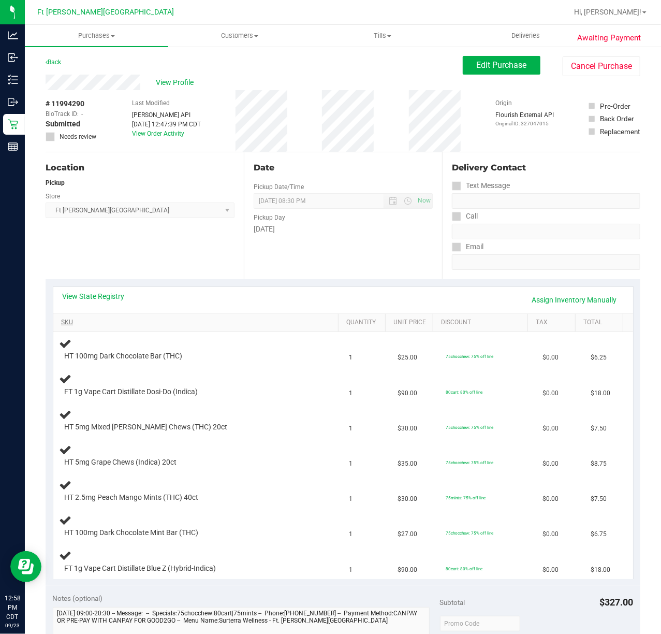 The image size is (661, 634). What do you see at coordinates (269, 217) in the screenshot?
I see `label: Pickup Day` at bounding box center [269, 217].